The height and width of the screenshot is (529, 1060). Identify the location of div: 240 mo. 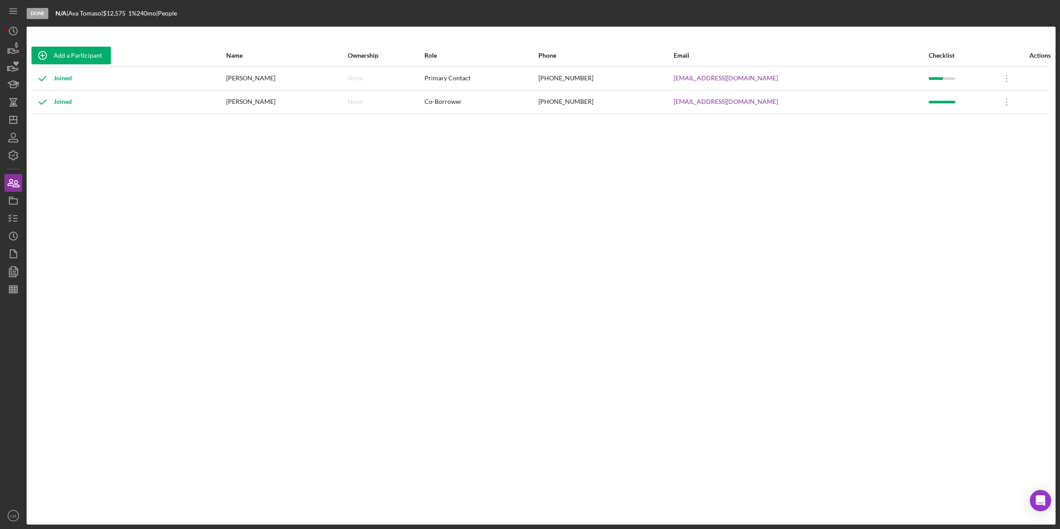
(146, 13).